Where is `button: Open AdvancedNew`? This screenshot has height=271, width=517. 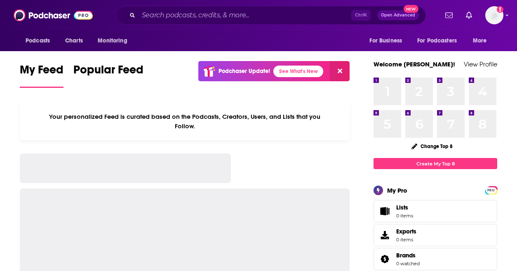
button: Open AdvancedNew is located at coordinates (398, 15).